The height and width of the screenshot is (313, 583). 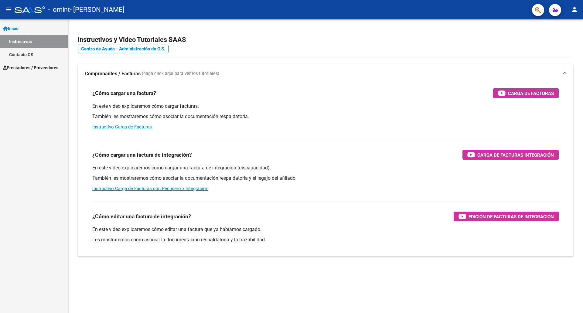 What do you see at coordinates (122, 127) in the screenshot?
I see `a: Instructivo Carga de Facturas` at bounding box center [122, 127].